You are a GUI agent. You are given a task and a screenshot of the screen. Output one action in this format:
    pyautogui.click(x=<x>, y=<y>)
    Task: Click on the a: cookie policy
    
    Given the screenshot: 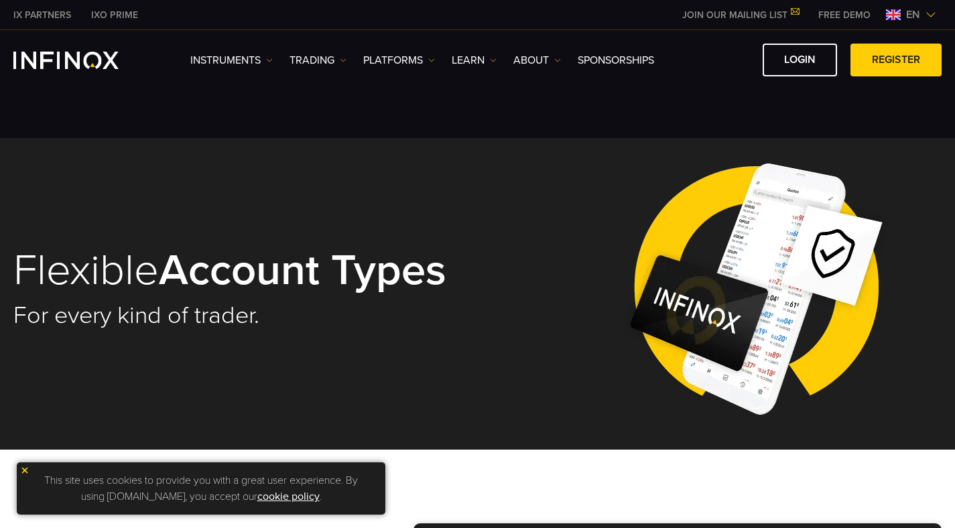 What is the action you would take?
    pyautogui.click(x=288, y=497)
    